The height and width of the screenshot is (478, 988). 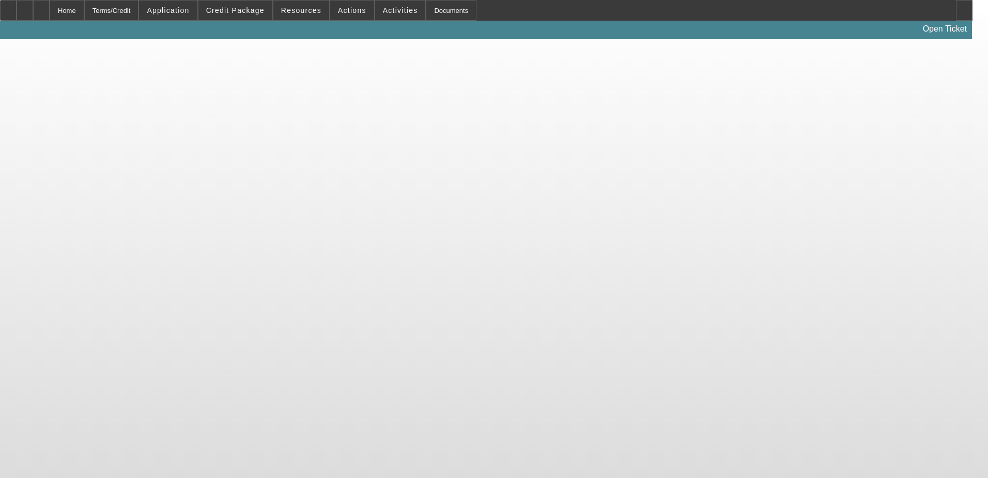 What do you see at coordinates (235, 10) in the screenshot?
I see `button: Credit Package` at bounding box center [235, 10].